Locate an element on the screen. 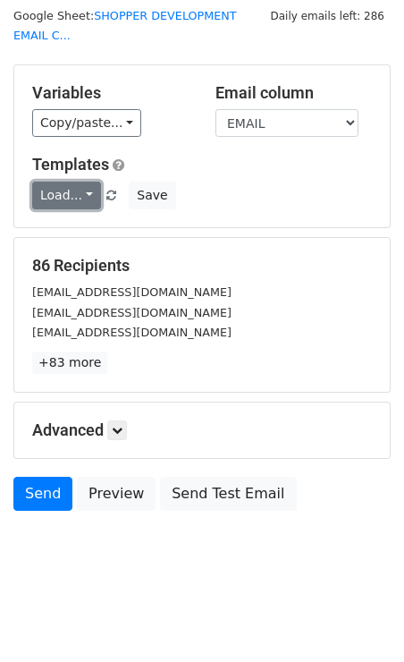 The image size is (404, 662). span: Daily emails left: 286 is located at coordinates (327, 16).